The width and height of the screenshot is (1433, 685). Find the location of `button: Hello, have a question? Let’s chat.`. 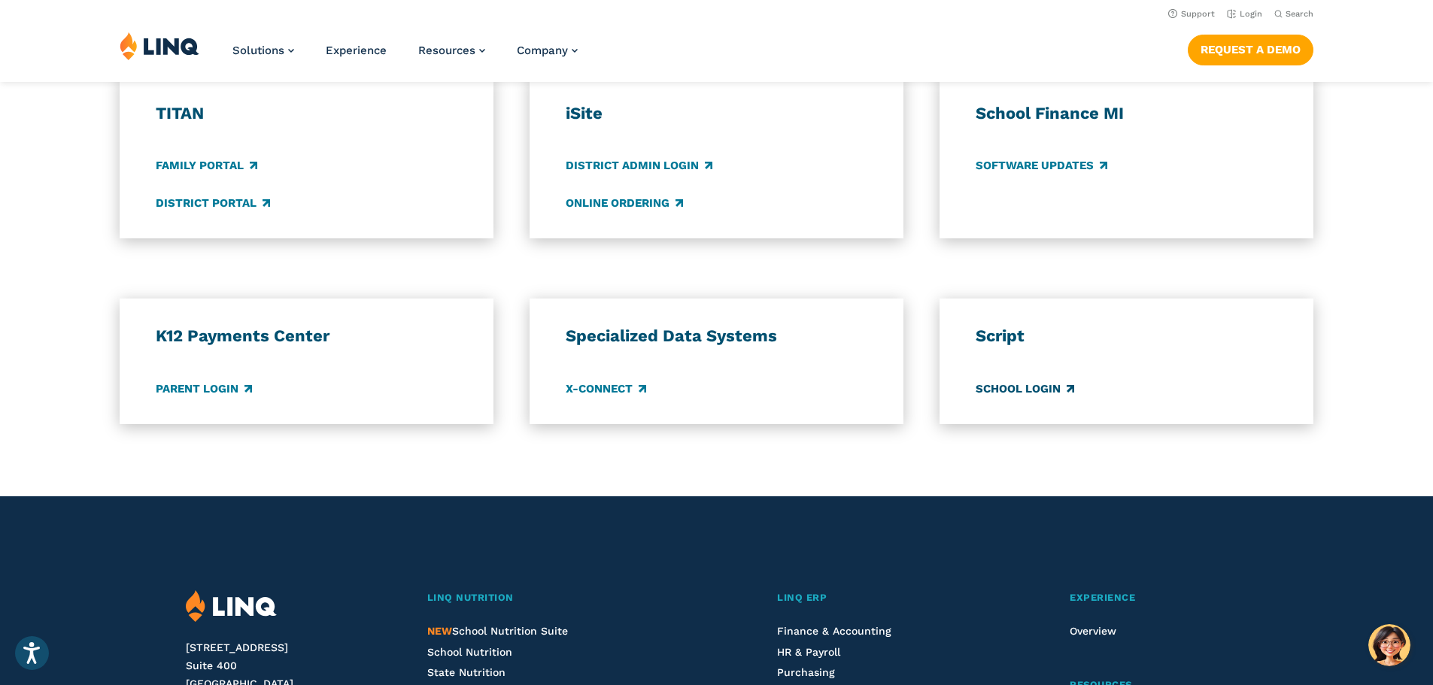

button: Hello, have a question? Let’s chat. is located at coordinates (1389, 645).